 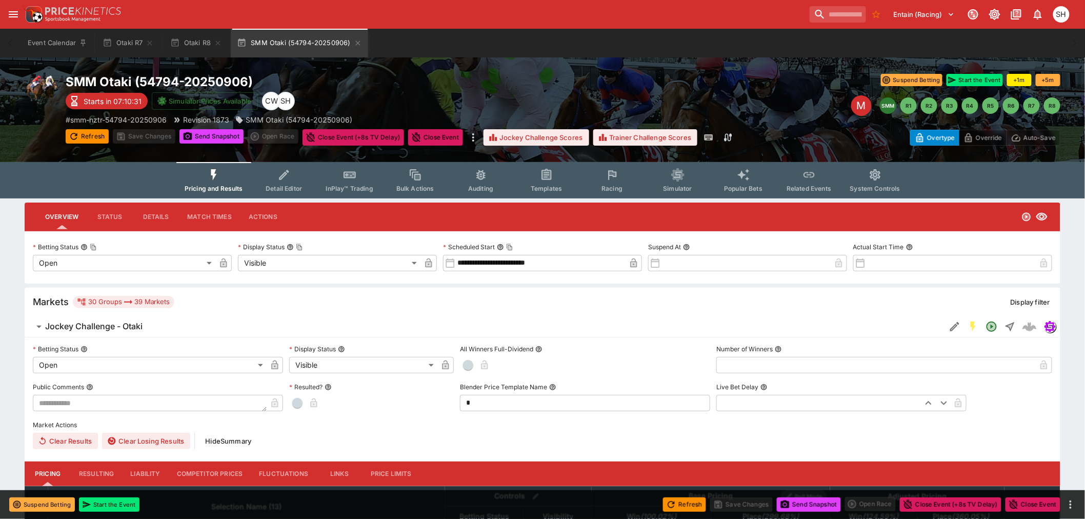 What do you see at coordinates (284, 188) in the screenshot?
I see `span: Detail Editor` at bounding box center [284, 188].